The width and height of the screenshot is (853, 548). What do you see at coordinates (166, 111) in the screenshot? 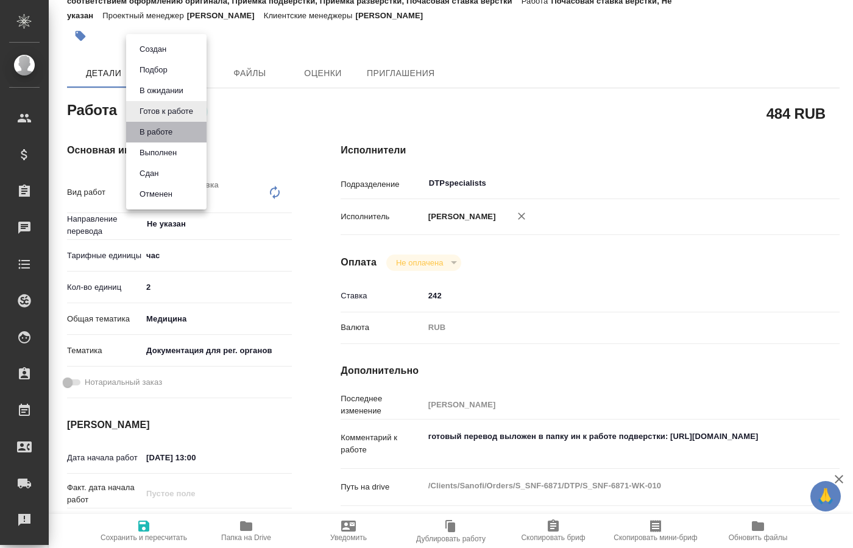
I see `button: Готов к работе` at bounding box center [166, 111].